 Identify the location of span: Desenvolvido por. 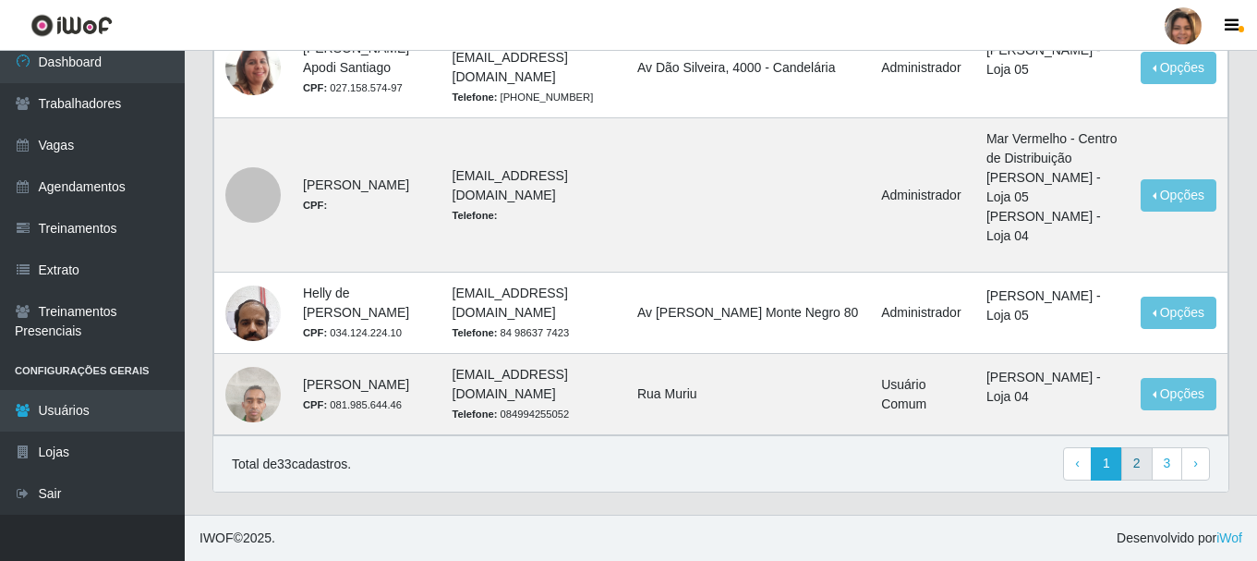
(1179, 537).